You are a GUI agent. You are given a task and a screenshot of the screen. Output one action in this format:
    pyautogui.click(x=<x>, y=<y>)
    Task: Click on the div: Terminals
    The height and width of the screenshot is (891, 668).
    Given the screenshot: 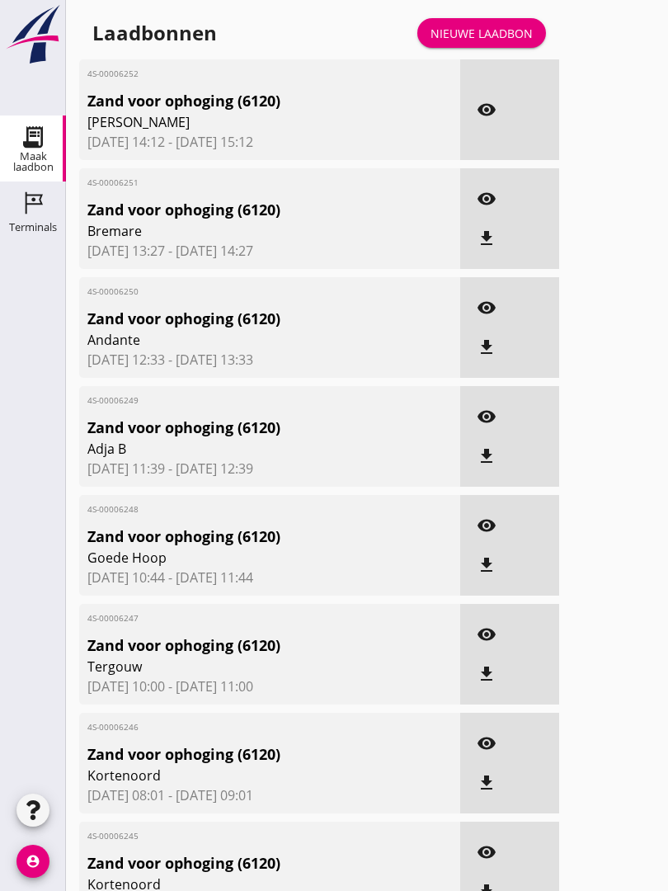 What is the action you would take?
    pyautogui.click(x=33, y=227)
    